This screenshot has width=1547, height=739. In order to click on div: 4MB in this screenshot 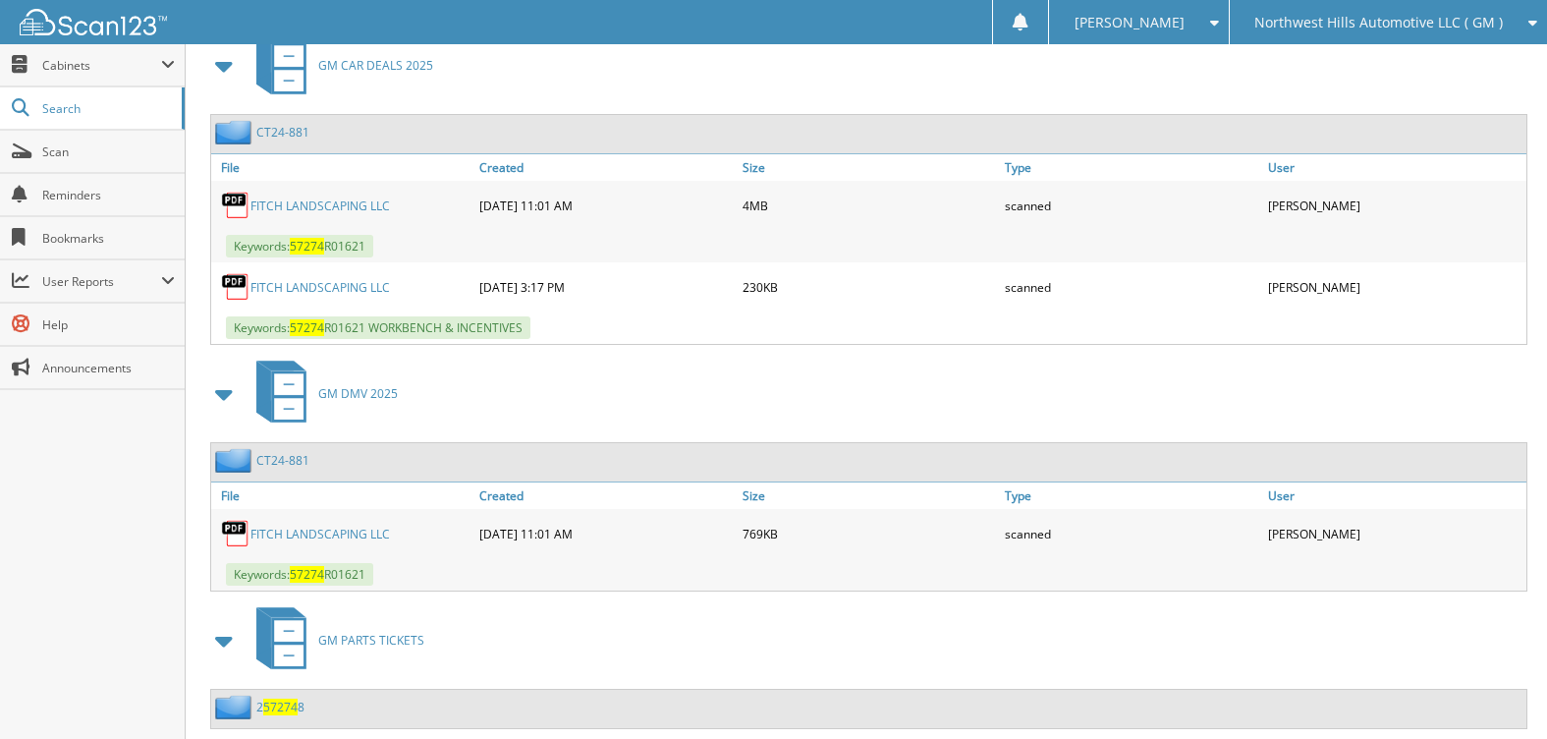, I will do `click(869, 205)`.